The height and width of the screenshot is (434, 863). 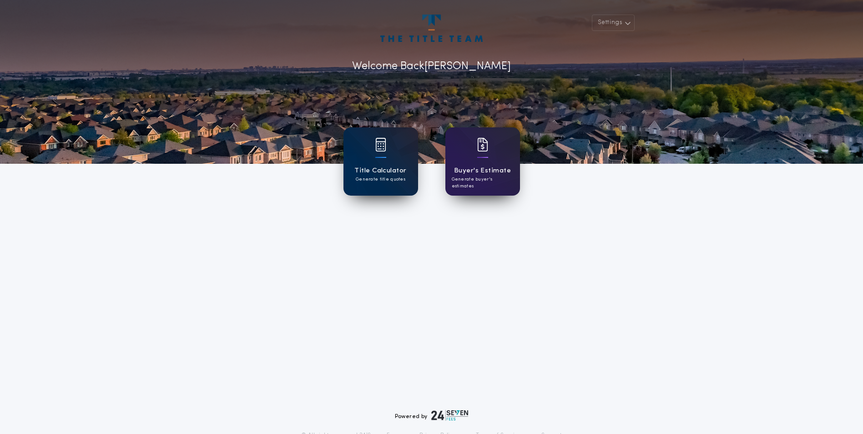 What do you see at coordinates (380, 171) in the screenshot?
I see `h1: Title Calculator` at bounding box center [380, 171].